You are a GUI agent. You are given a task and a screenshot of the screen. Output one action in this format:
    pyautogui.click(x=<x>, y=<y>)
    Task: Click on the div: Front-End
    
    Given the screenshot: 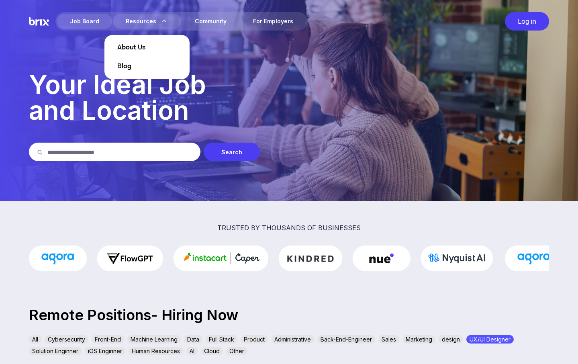 What is the action you would take?
    pyautogui.click(x=108, y=339)
    